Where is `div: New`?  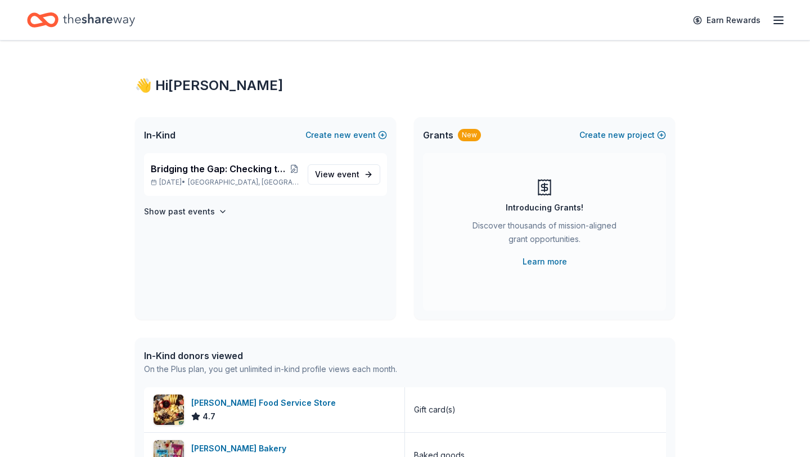
div: New is located at coordinates (469, 135).